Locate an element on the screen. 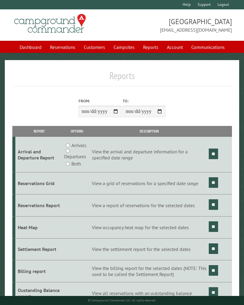  label: To: is located at coordinates (144, 101).